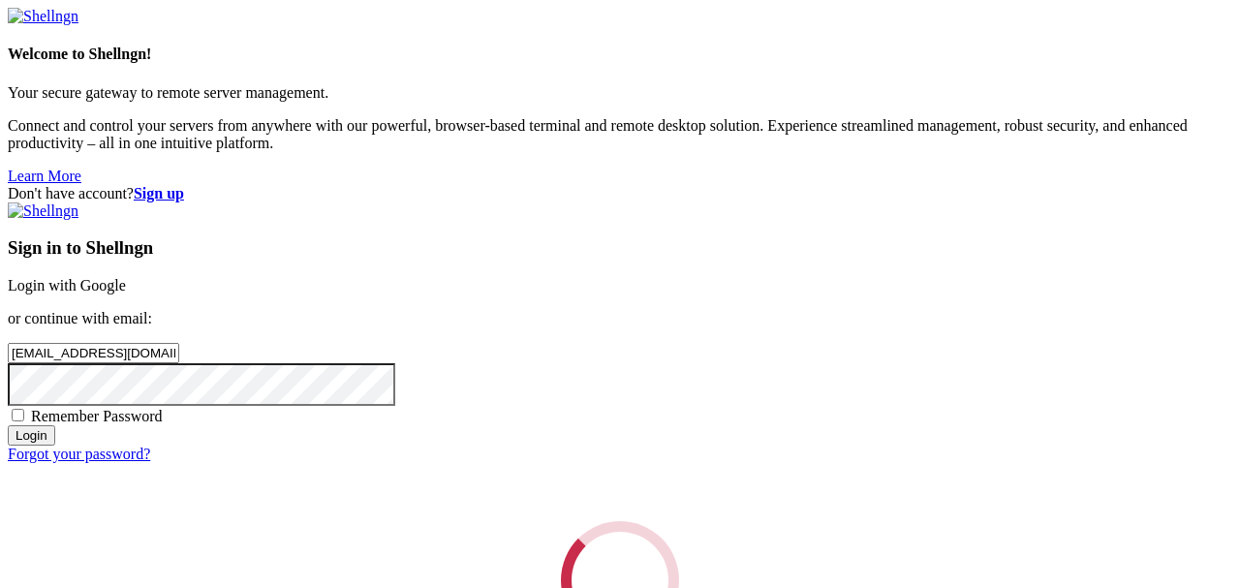  What do you see at coordinates (159, 193) in the screenshot?
I see `strong: Sign up` at bounding box center [159, 193].